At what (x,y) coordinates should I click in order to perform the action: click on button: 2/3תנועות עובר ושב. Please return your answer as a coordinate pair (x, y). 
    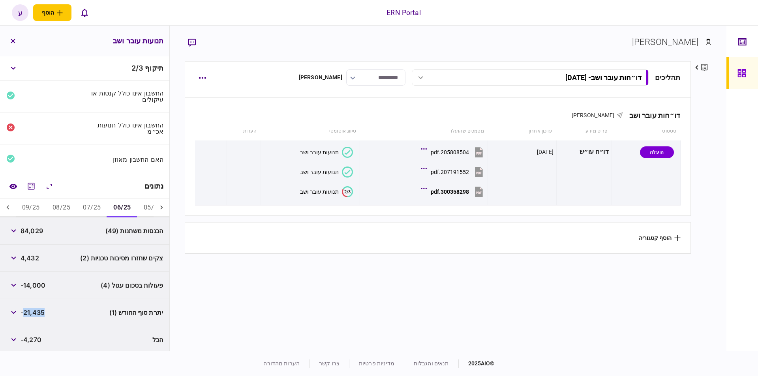
    Looking at the image, I should click on (327, 192).